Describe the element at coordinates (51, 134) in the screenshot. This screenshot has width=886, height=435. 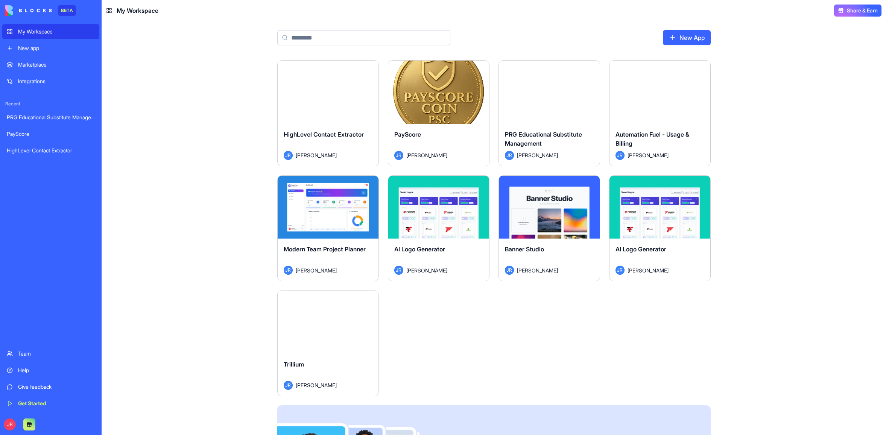
I see `div: PayScore` at that location.